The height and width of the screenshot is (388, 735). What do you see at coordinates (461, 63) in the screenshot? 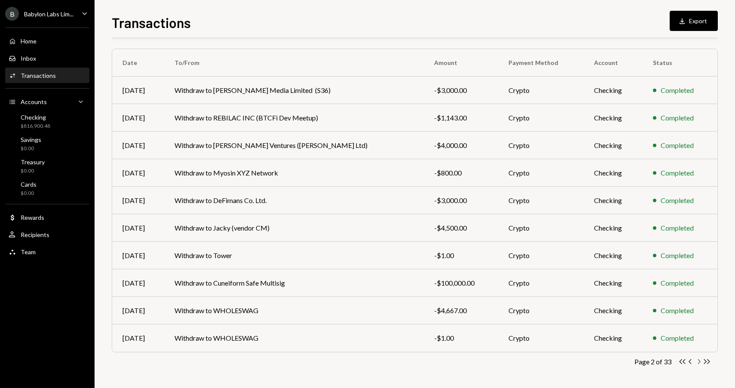
I see `th: Amount` at bounding box center [461, 63].